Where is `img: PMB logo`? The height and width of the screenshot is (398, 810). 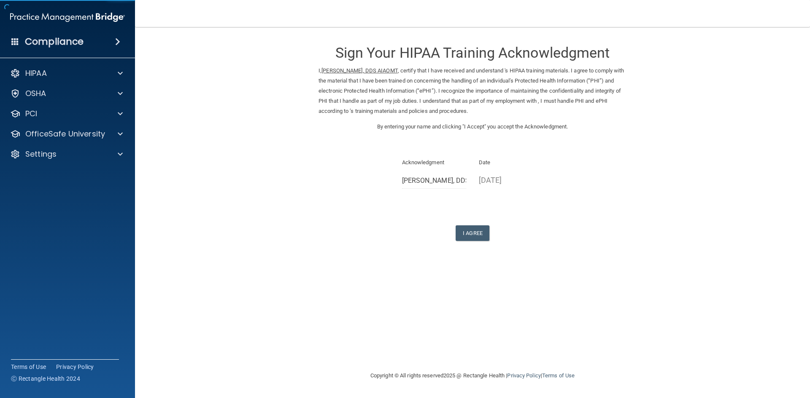 img: PMB logo is located at coordinates (67, 17).